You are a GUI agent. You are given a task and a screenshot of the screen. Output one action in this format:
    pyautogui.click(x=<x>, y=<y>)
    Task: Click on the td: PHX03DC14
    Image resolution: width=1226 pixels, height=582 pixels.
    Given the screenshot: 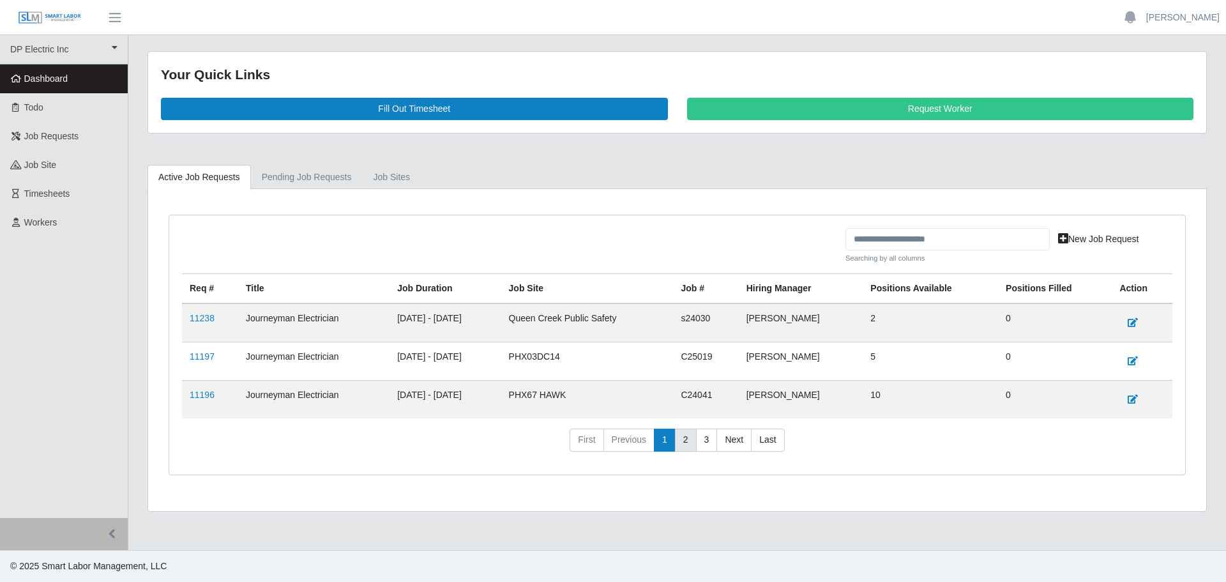 What is the action you would take?
    pyautogui.click(x=588, y=361)
    